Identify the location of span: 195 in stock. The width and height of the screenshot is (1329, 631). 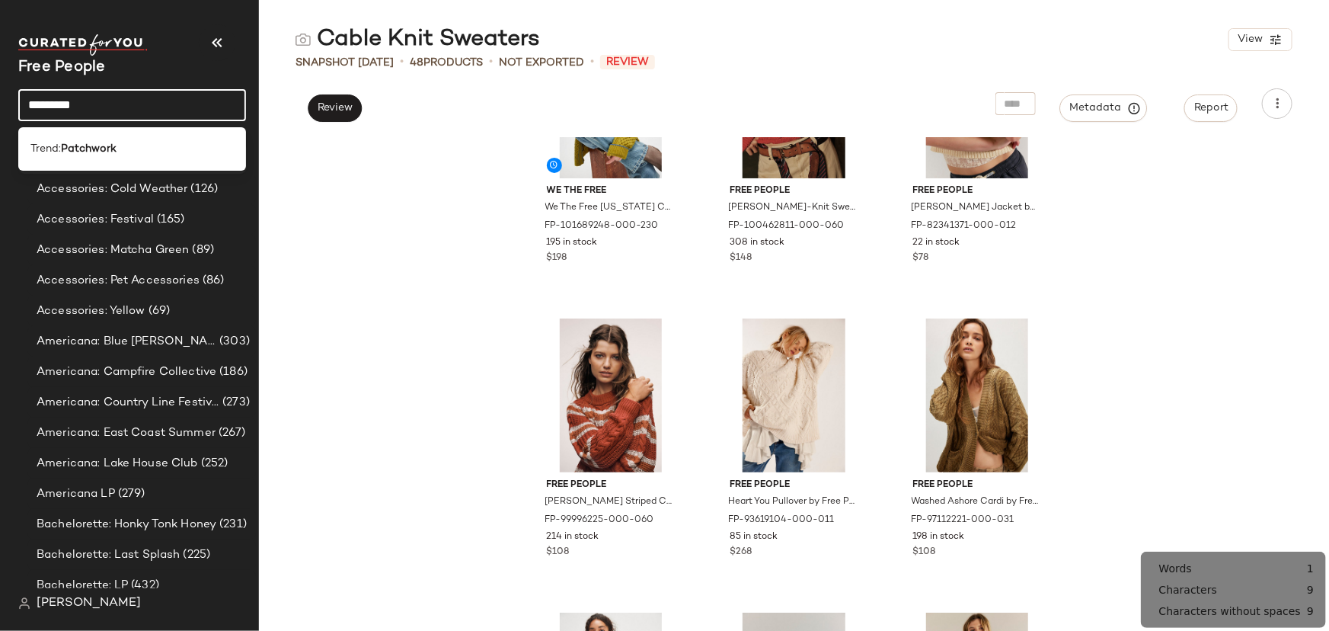
(572, 243).